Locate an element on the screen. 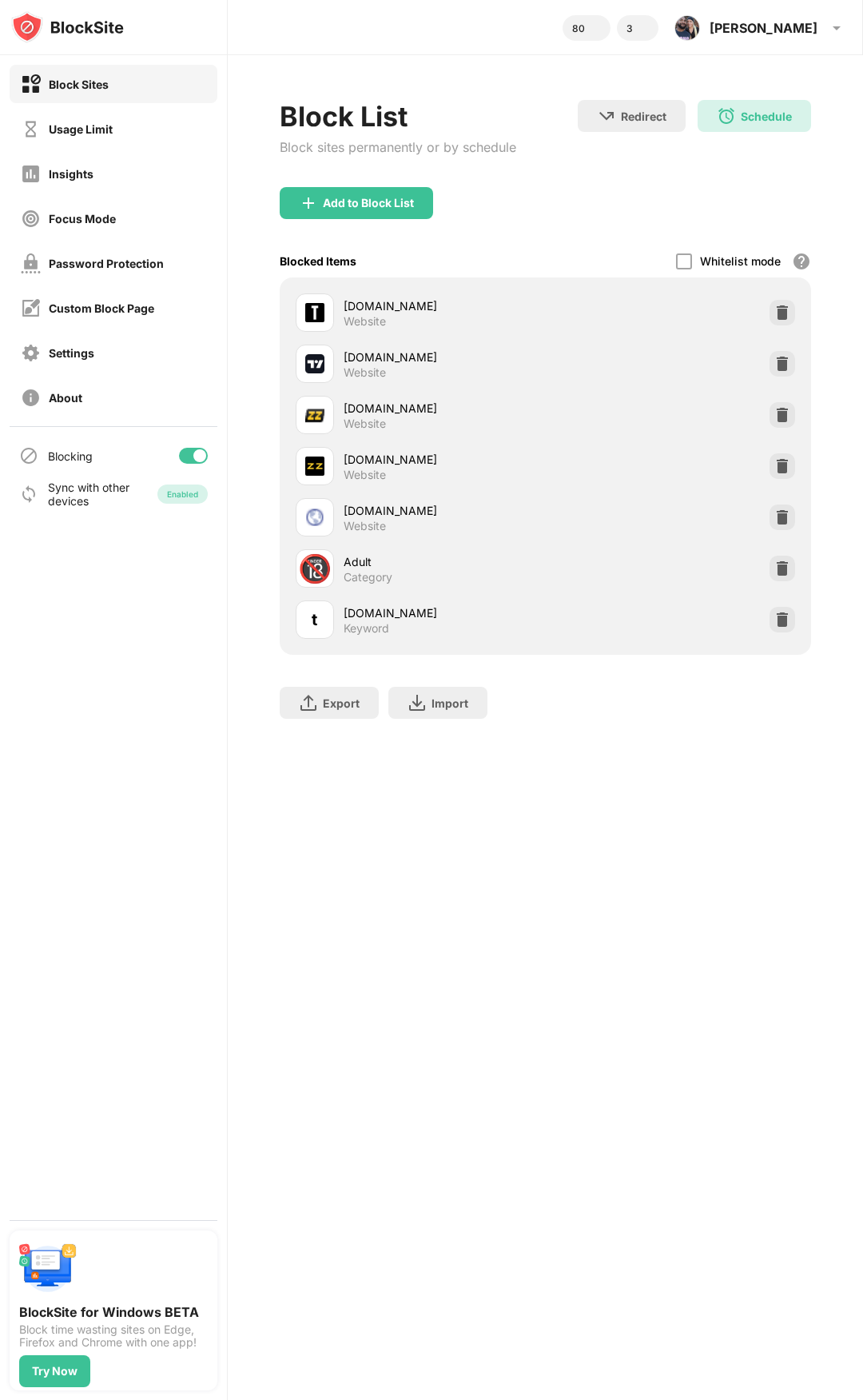 This screenshot has width=863, height=1400. div: Redirect is located at coordinates (643, 116).